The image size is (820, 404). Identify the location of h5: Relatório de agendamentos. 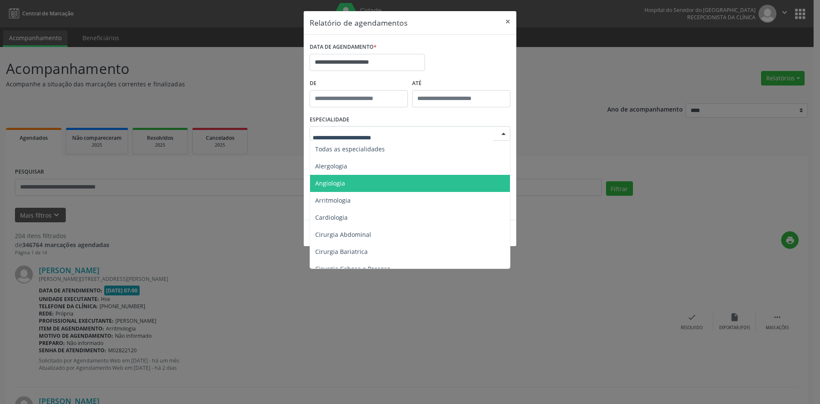
(358, 23).